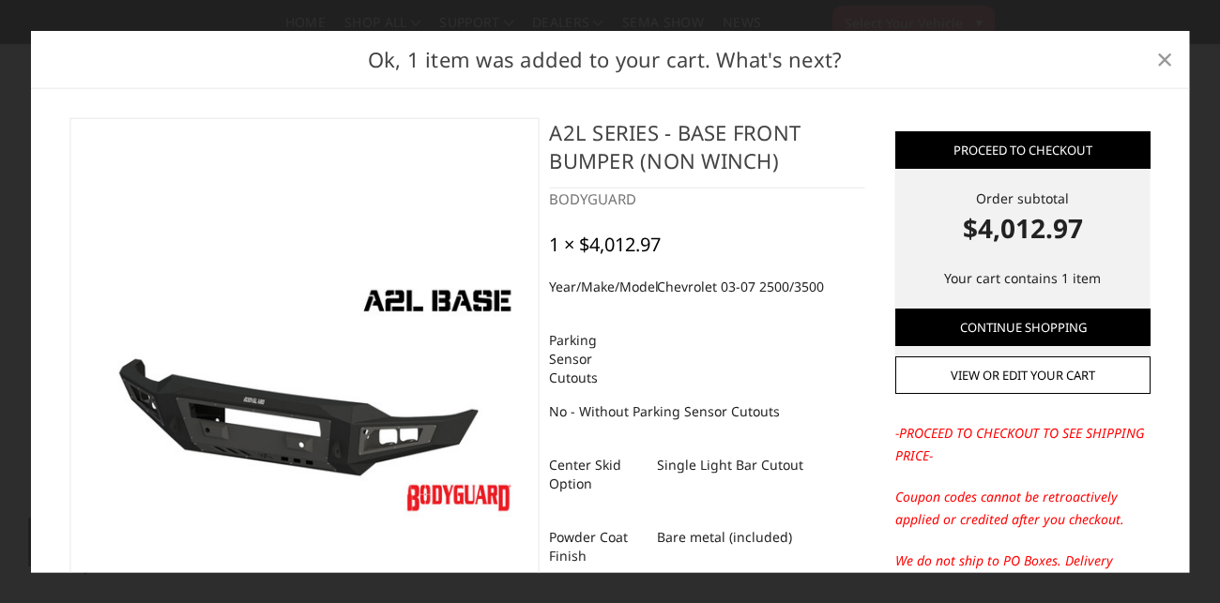  What do you see at coordinates (664, 411) in the screenshot?
I see `dd: No - Without Parking Sensor Cutouts` at bounding box center [664, 411].